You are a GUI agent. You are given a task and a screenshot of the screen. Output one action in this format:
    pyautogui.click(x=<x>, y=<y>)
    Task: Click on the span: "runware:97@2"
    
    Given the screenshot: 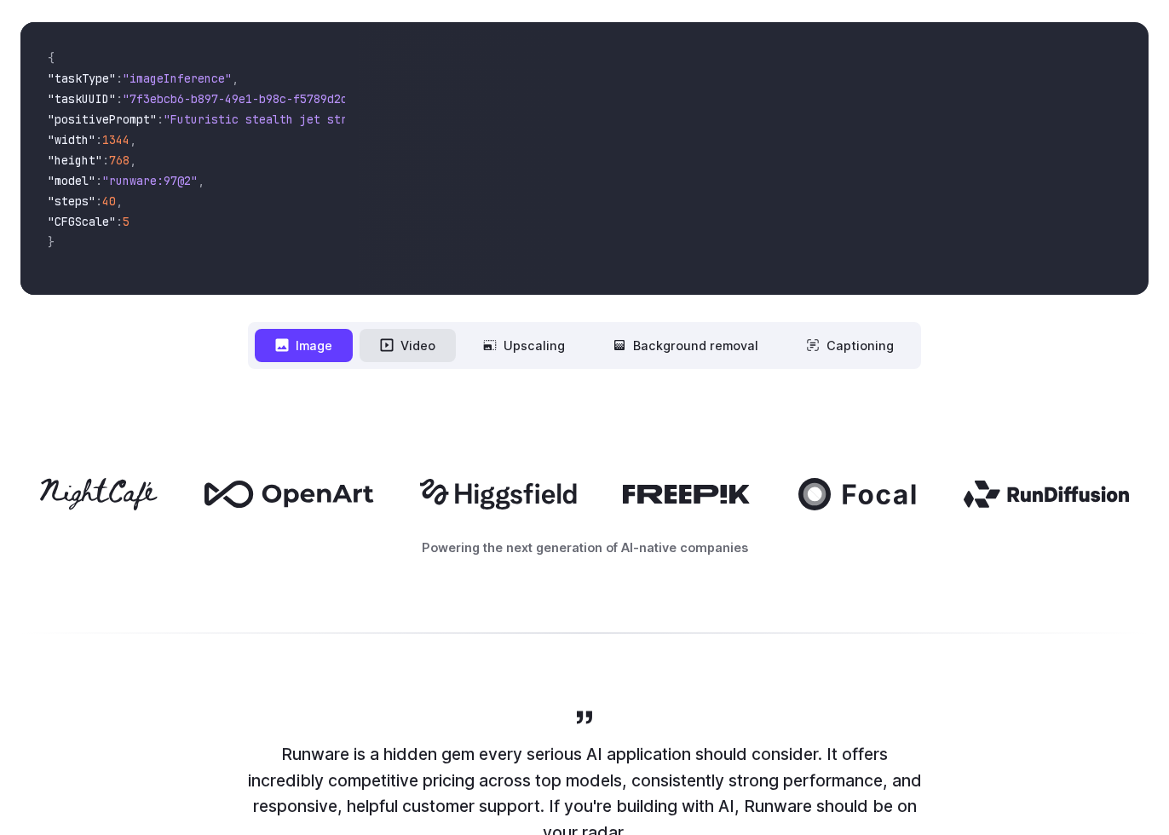 What is the action you would take?
    pyautogui.click(x=150, y=181)
    